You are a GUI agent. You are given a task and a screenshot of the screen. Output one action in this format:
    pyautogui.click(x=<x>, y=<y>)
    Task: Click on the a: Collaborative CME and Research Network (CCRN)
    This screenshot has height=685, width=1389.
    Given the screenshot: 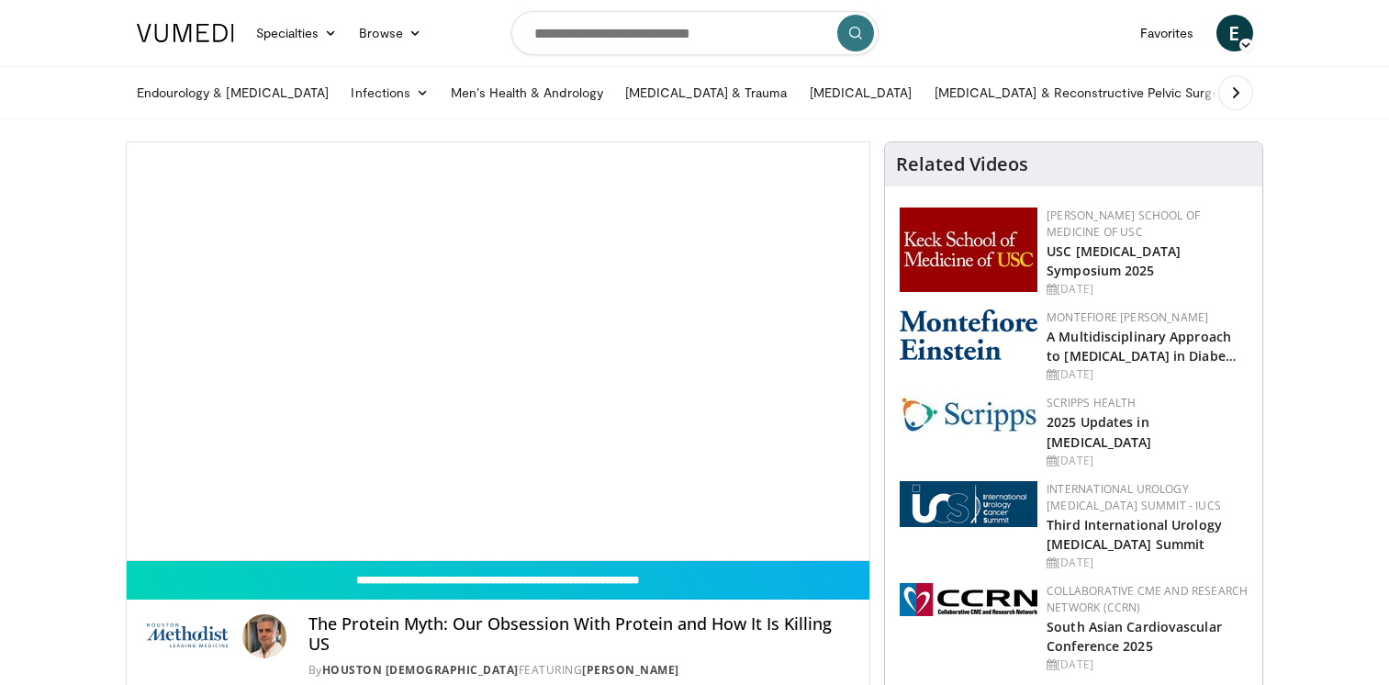 What is the action you would take?
    pyautogui.click(x=1146, y=598)
    